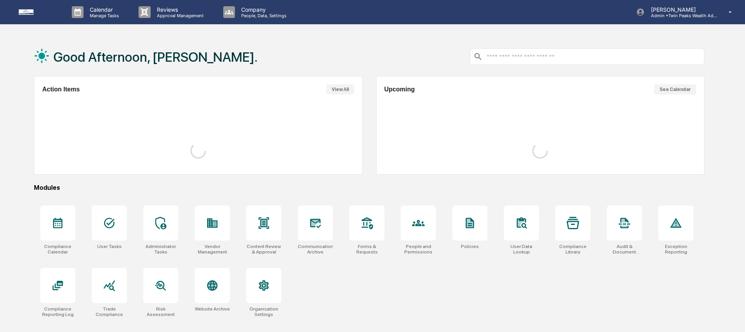 The width and height of the screenshot is (745, 332). What do you see at coordinates (161, 311) in the screenshot?
I see `div: Risk Assessment` at bounding box center [161, 311].